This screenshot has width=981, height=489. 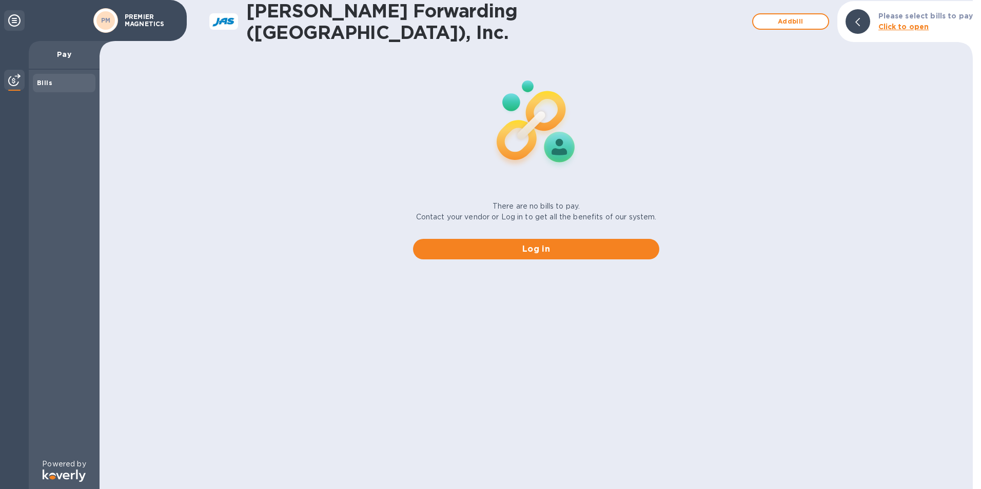 I want to click on b: Bills, so click(x=45, y=83).